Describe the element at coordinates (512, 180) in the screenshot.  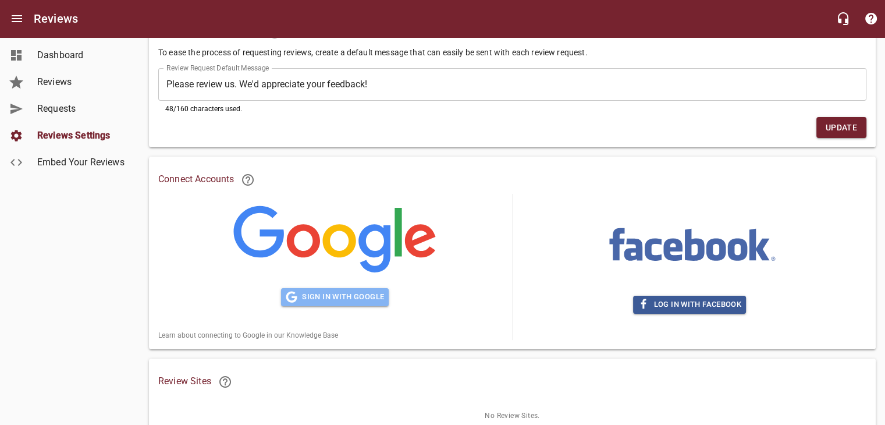
I see `h6: Connect Accounts` at that location.